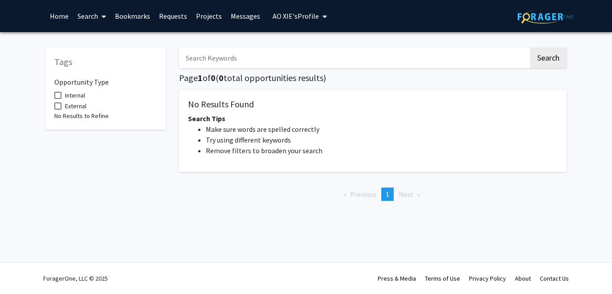  Describe the element at coordinates (209, 16) in the screenshot. I see `a: Projects` at that location.